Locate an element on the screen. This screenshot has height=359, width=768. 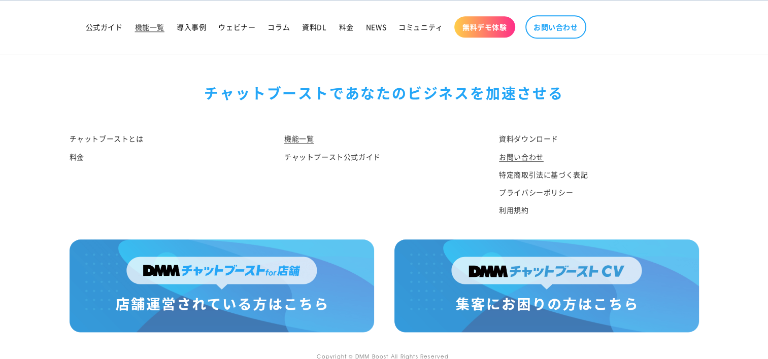
a: 導入事例 is located at coordinates (191, 27).